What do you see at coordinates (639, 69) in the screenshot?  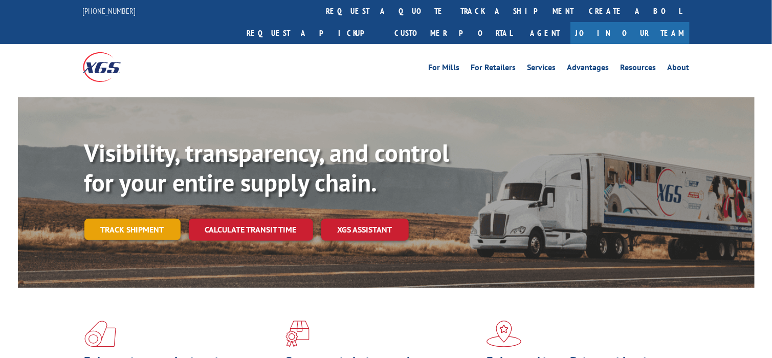 I see `a: Resources` at bounding box center [639, 69].